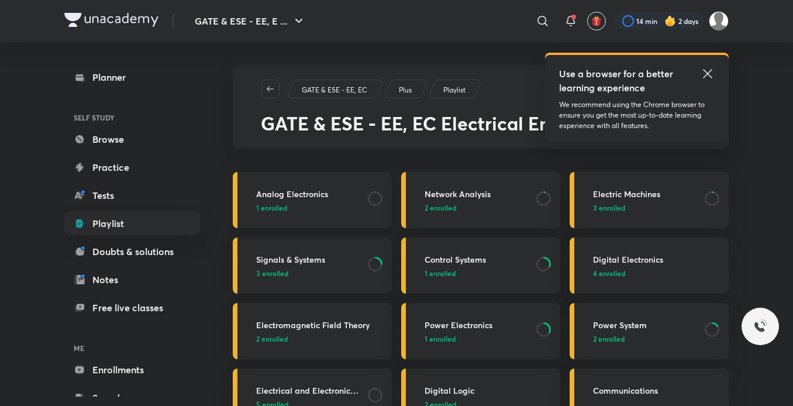 Image resolution: width=793 pixels, height=406 pixels. I want to click on img: Juhi Yaduwanshi, so click(718, 21).